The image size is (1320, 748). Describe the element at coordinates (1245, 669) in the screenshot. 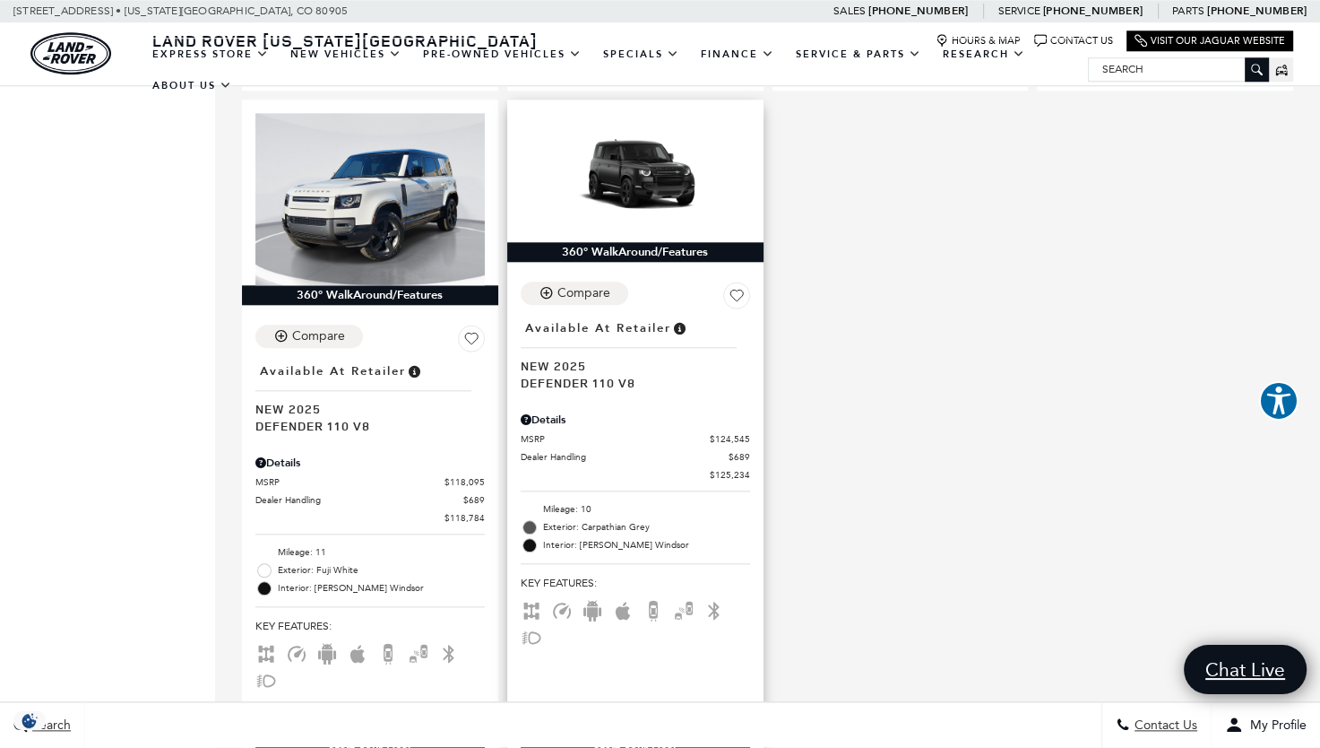

I see `span: Chat Live` at that location.